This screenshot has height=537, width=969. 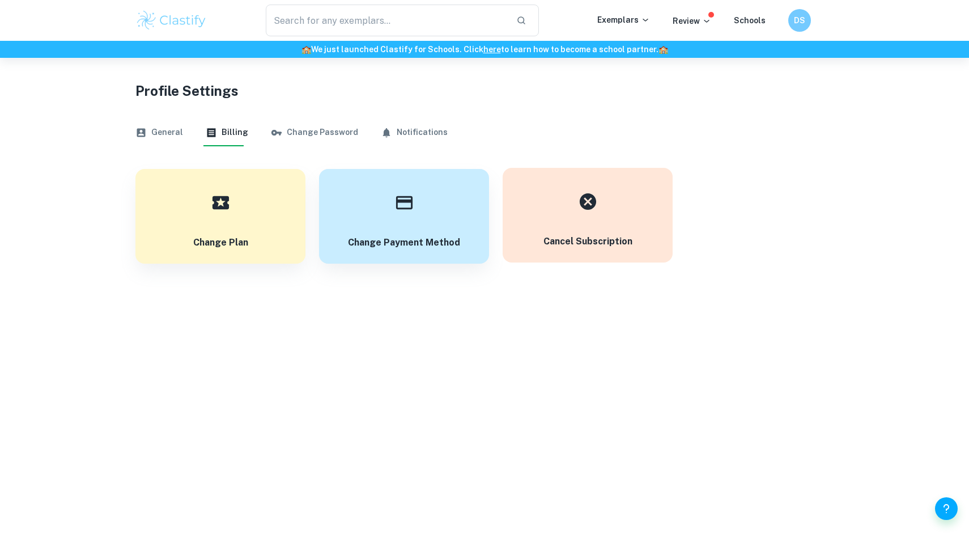 What do you see at coordinates (404, 216) in the screenshot?
I see `button: Change payment method` at bounding box center [404, 216].